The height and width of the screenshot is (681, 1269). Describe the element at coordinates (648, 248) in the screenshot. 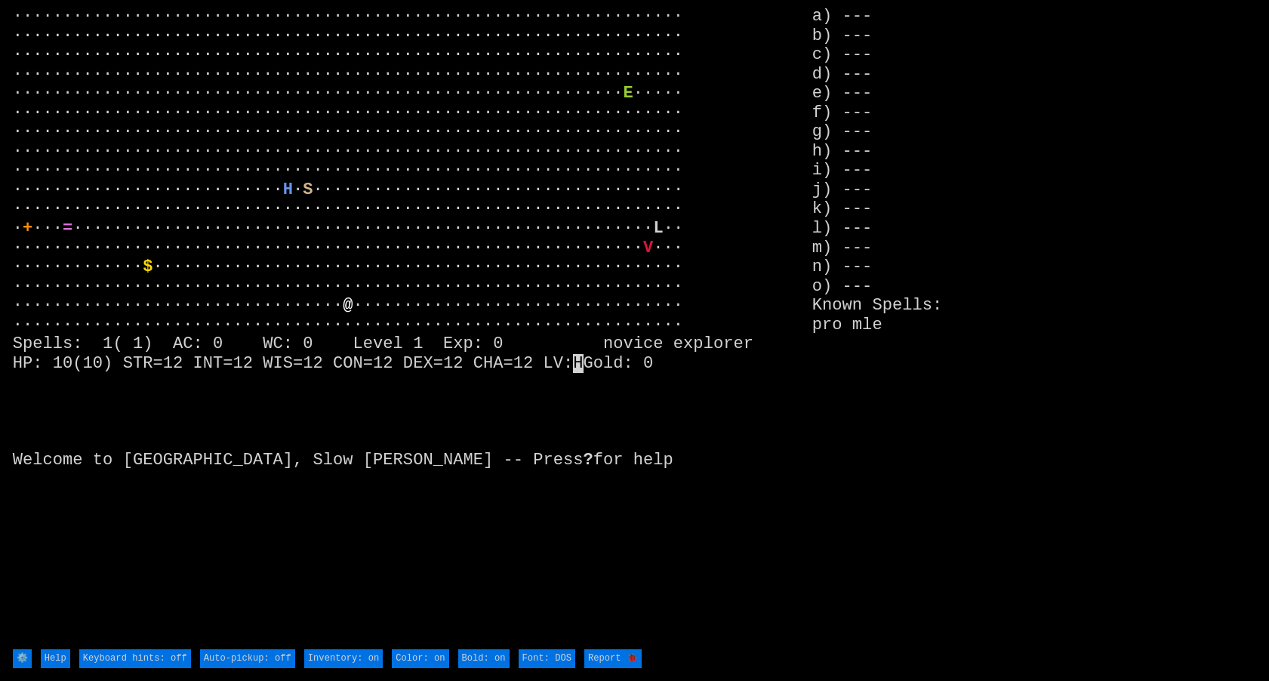

I see `font: V` at that location.